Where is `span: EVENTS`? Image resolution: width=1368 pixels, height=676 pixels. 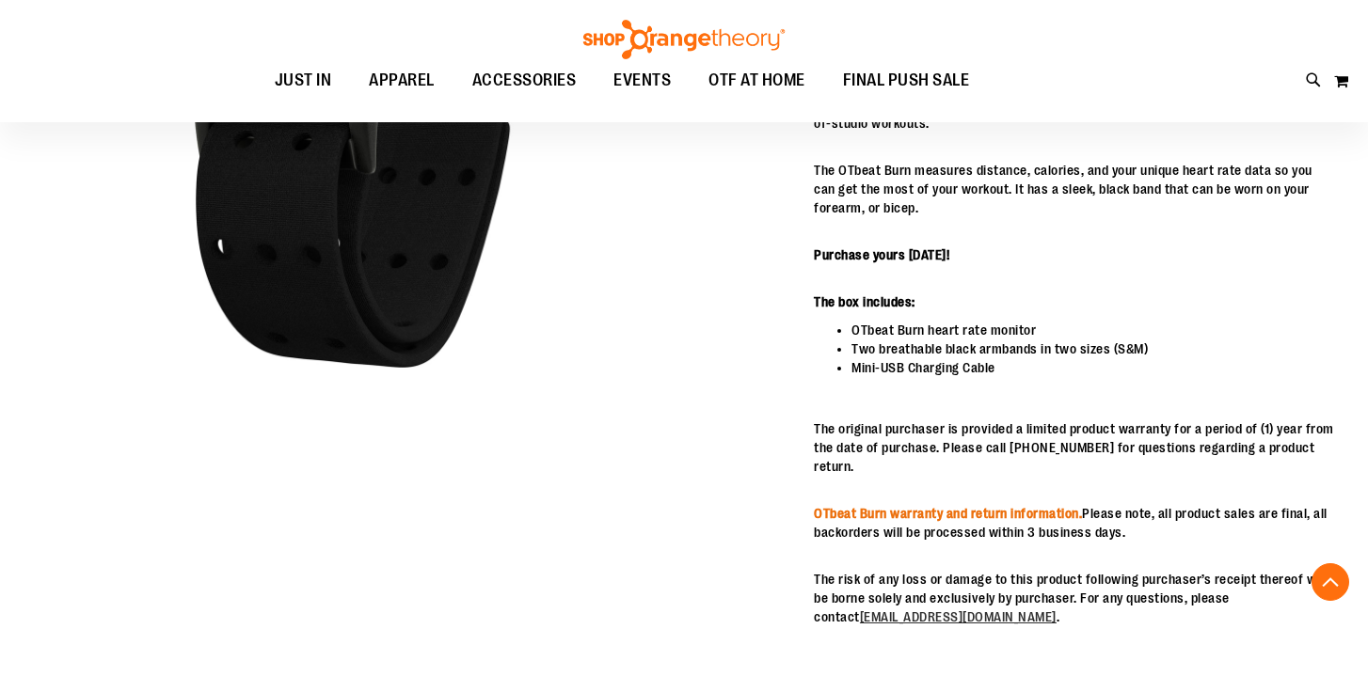 span: EVENTS is located at coordinates (642, 80).